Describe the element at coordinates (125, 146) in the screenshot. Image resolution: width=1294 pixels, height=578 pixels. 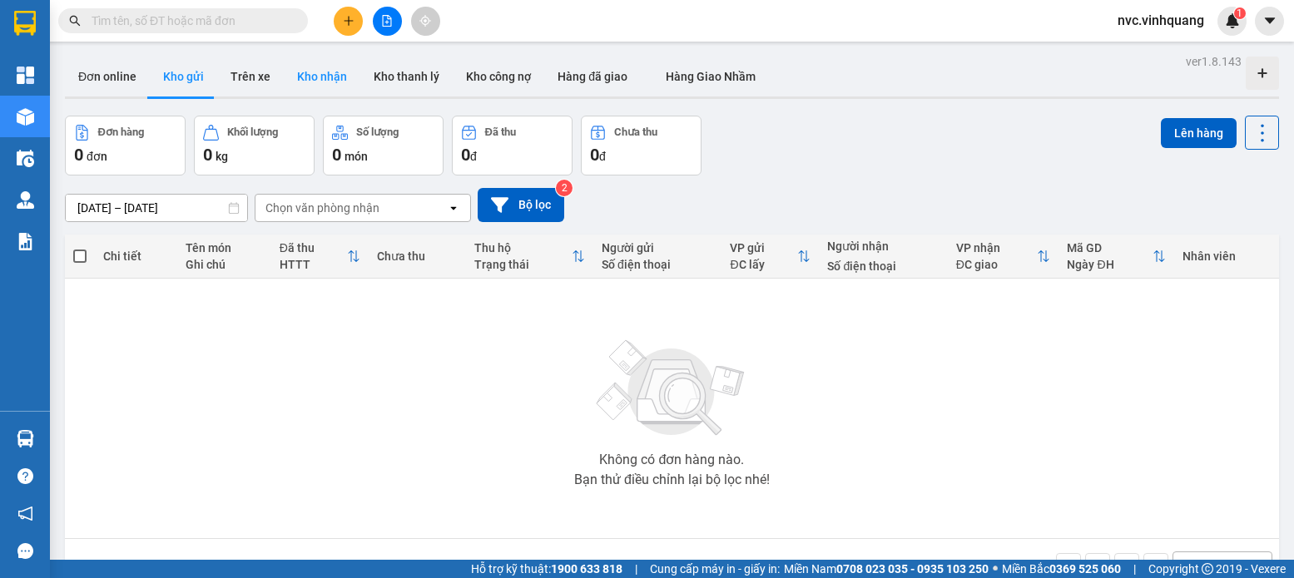
I see `button: Đơn hàng0đơn` at that location.